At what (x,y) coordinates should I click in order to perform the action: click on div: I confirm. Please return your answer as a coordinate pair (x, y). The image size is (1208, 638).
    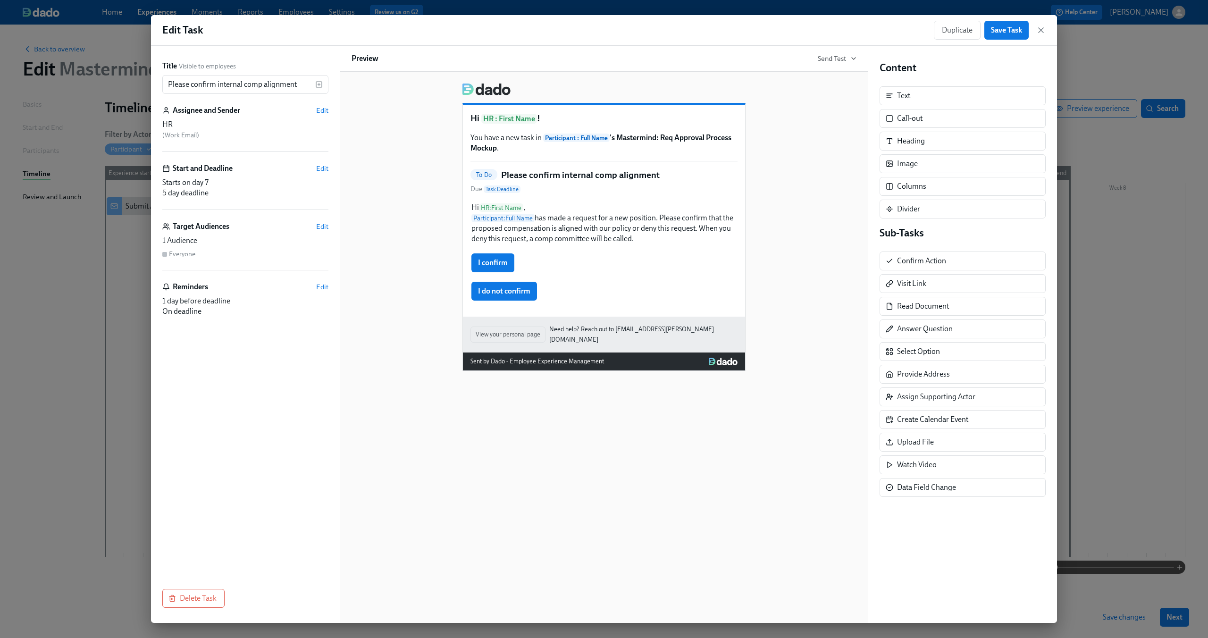
    Looking at the image, I should click on (604, 263).